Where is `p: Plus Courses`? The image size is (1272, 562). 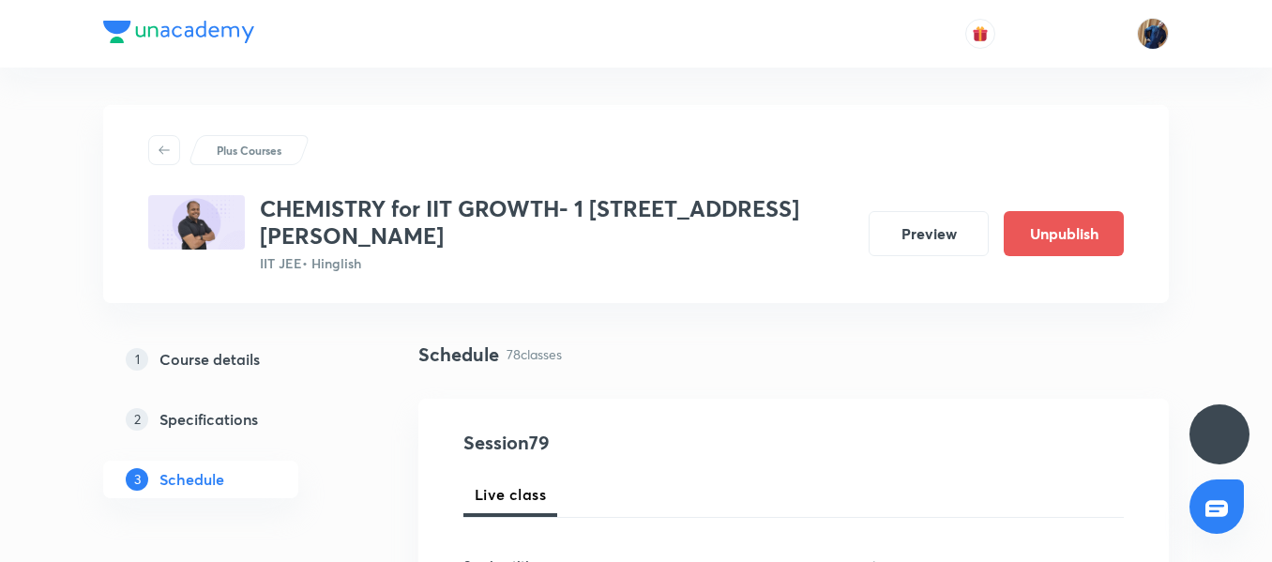 p: Plus Courses is located at coordinates (249, 150).